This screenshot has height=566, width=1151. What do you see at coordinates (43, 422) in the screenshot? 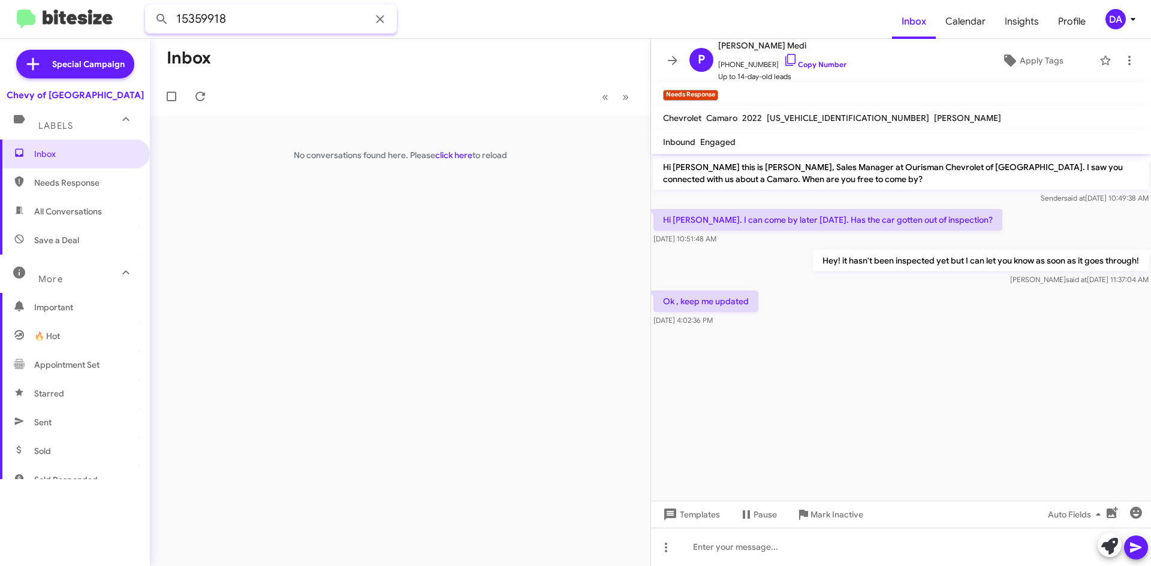
I see `span: Sent` at bounding box center [43, 422].